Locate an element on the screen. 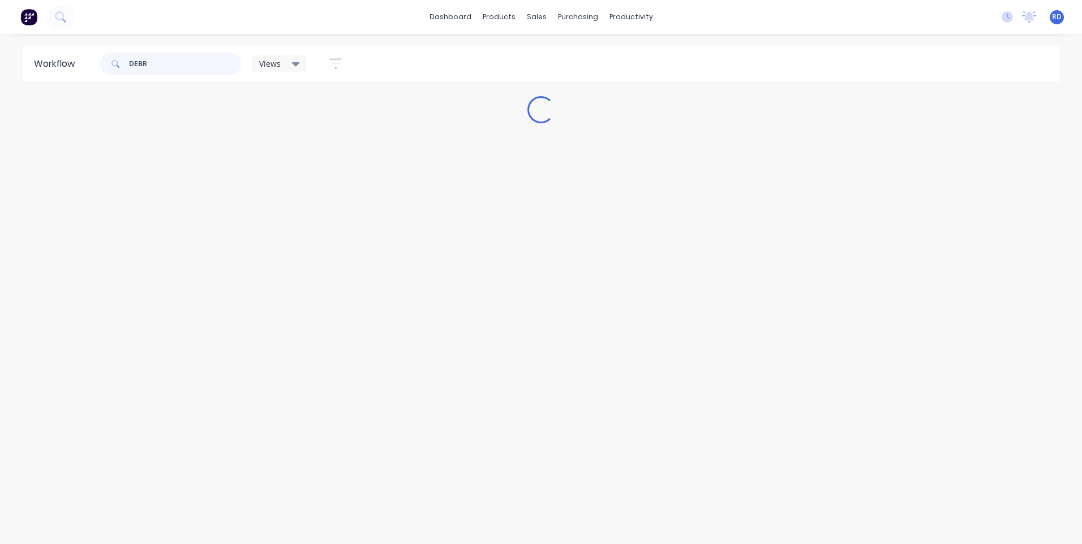 The height and width of the screenshot is (544, 1082). span: RD is located at coordinates (1056, 17).